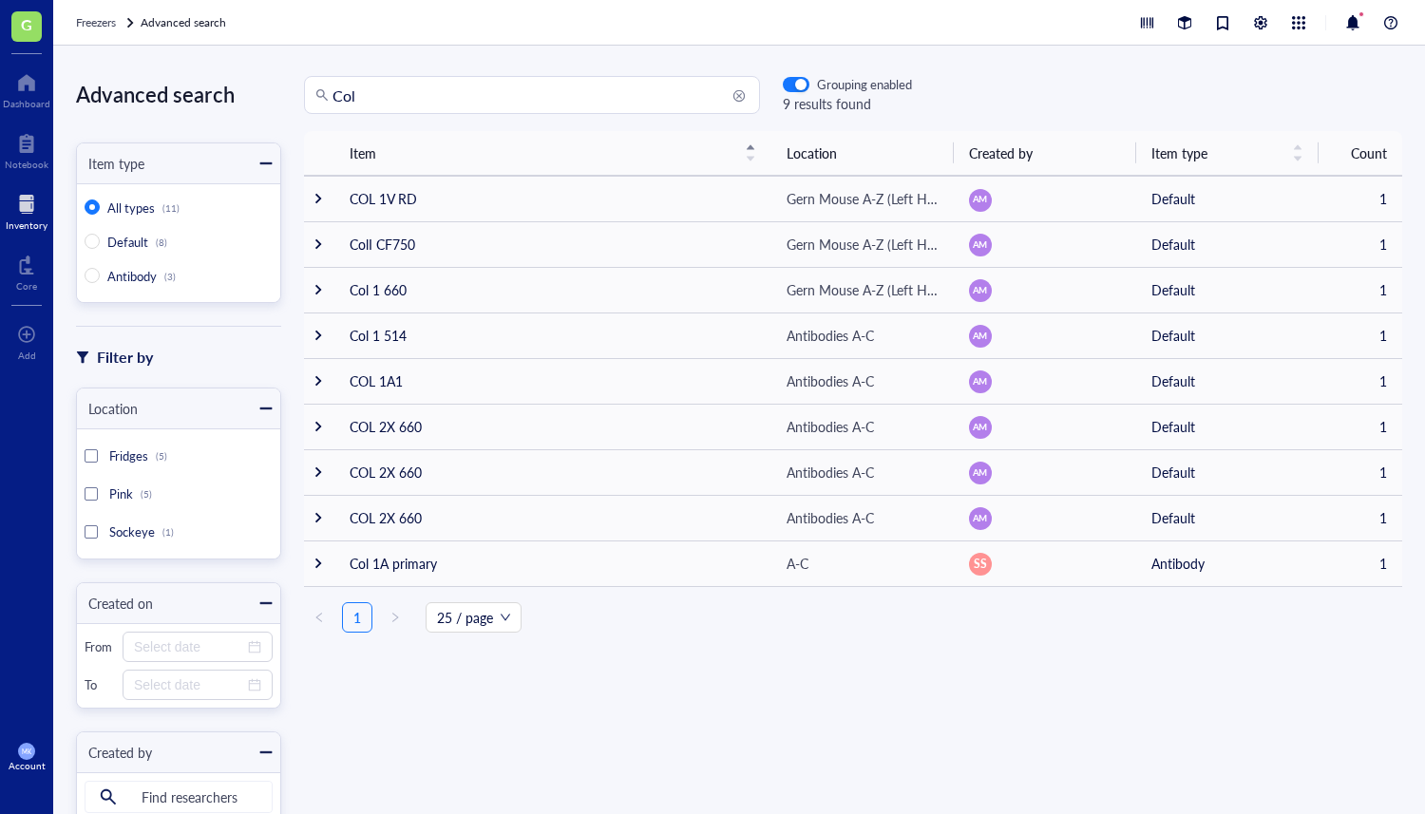  I want to click on div: Add, so click(27, 355).